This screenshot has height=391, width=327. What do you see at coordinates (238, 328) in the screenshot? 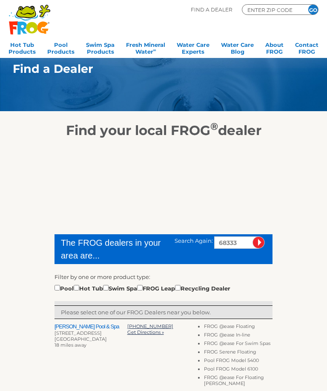
I see `li: FROG @ease Floating` at bounding box center [238, 328].